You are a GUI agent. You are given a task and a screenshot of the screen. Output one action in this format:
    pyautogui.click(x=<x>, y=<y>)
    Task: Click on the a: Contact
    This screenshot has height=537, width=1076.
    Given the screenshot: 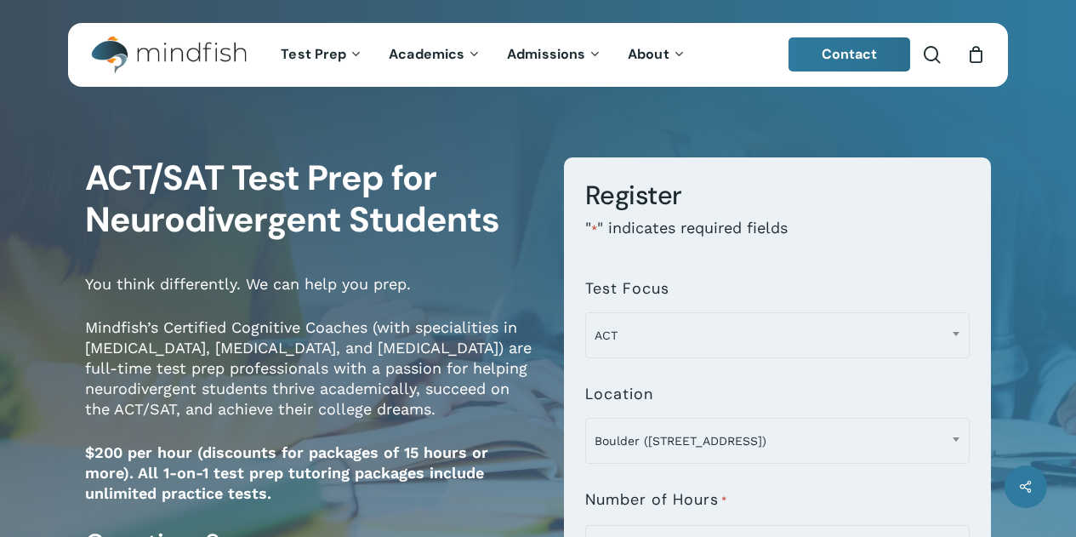 What is the action you would take?
    pyautogui.click(x=850, y=54)
    